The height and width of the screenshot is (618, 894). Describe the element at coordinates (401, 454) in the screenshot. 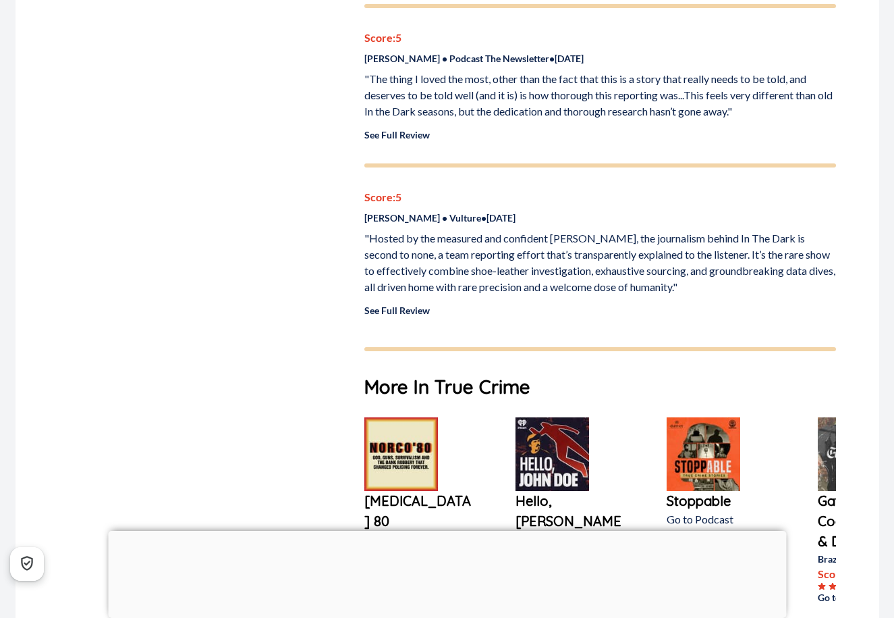

I see `img: Norco 80` at that location.